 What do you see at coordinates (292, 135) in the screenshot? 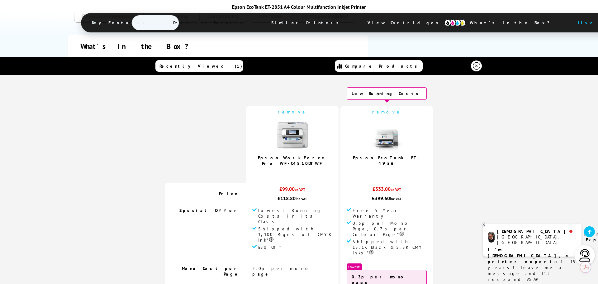
I see `img: Epson-WF-C4810DTWF-Front-Small.jpg` at bounding box center [292, 135].